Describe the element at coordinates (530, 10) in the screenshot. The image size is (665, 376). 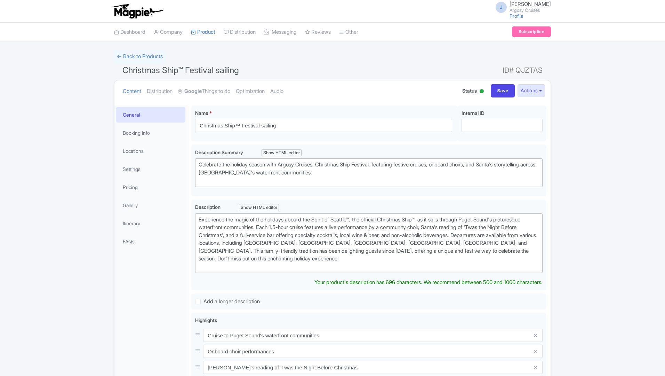
I see `small: Argosy Cruises` at that location.